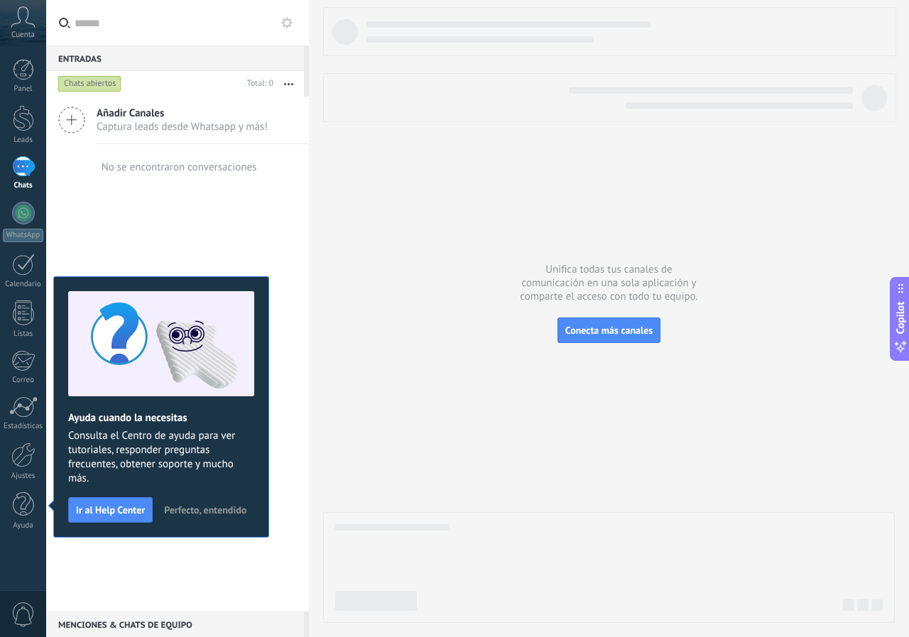 The height and width of the screenshot is (637, 909). What do you see at coordinates (23, 140) in the screenshot?
I see `div: Leads` at bounding box center [23, 140].